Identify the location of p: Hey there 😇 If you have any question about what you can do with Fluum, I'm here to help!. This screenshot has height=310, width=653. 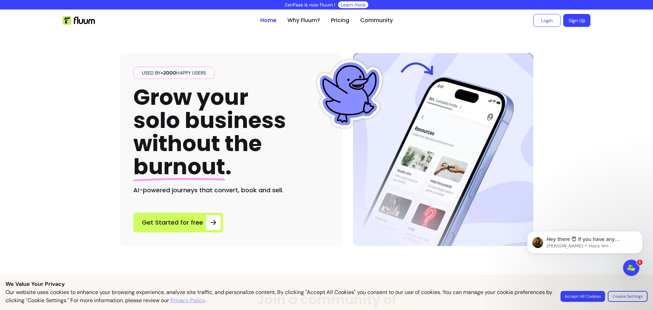
(74, 23).